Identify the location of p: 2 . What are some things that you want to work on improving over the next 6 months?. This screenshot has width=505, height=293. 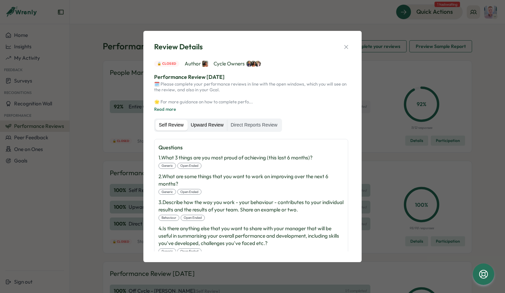
(251, 180).